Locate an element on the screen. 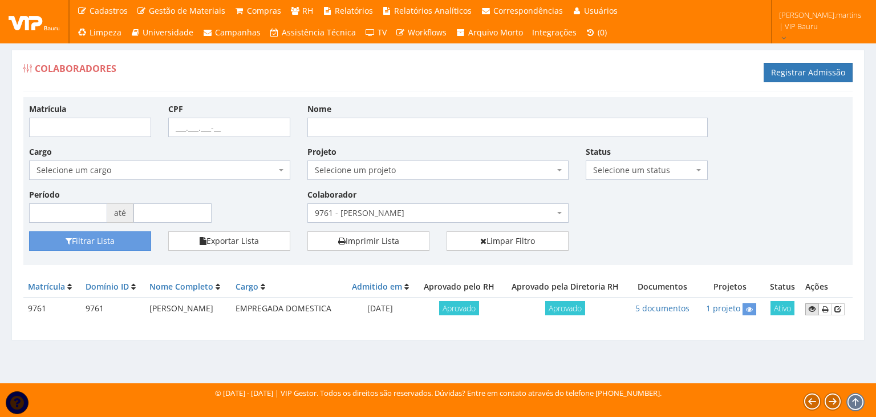 This screenshot has width=876, height=417. a: TV is located at coordinates (376, 33).